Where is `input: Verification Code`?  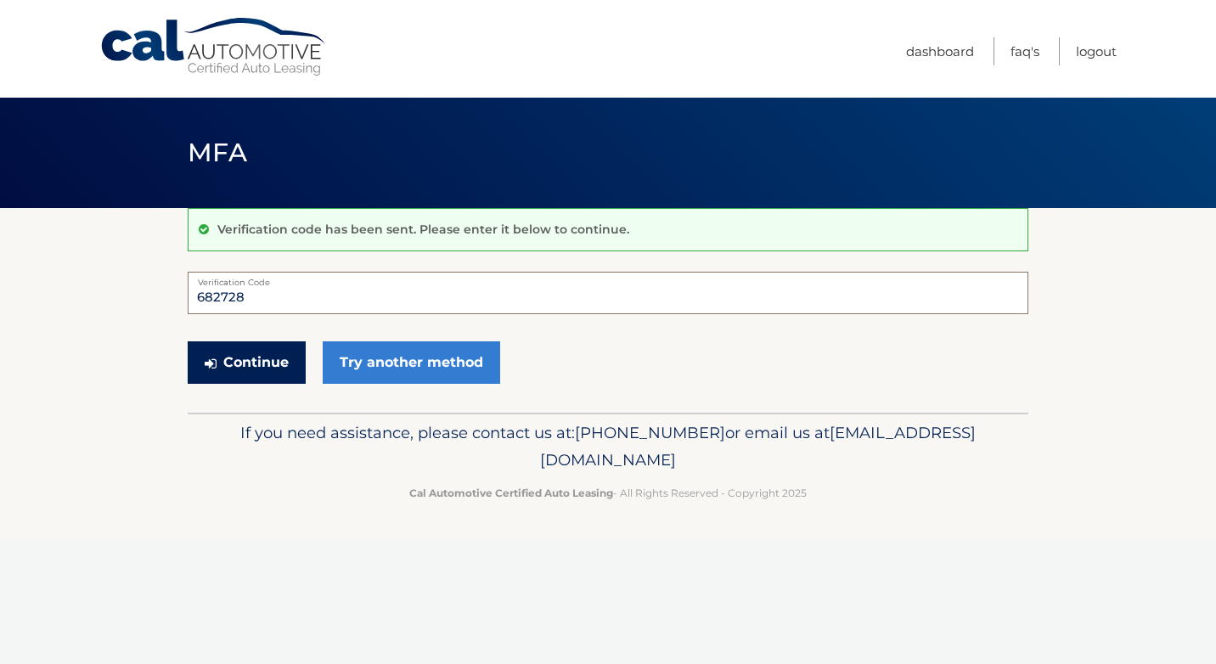
input: Verification Code is located at coordinates (608, 293).